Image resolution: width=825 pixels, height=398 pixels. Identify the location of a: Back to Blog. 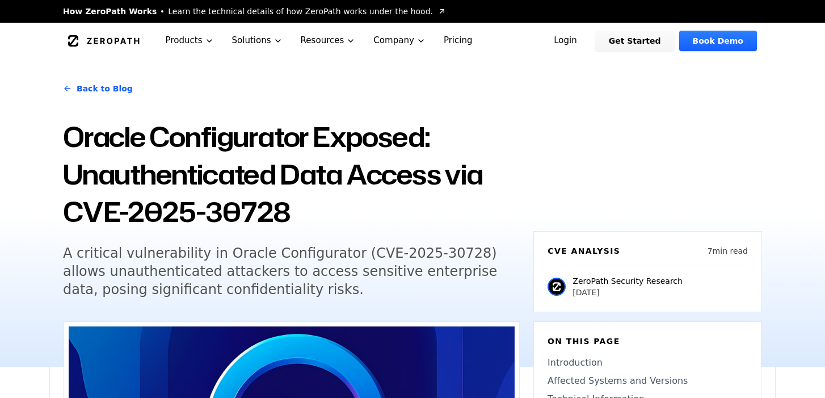
(98, 89).